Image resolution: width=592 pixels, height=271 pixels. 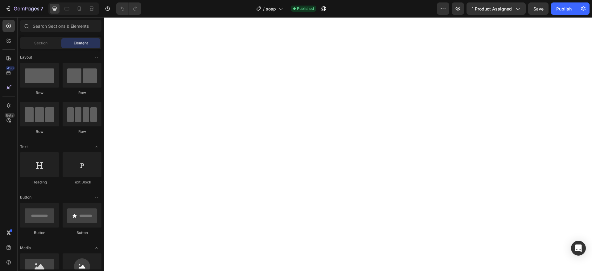 What do you see at coordinates (496, 9) in the screenshot?
I see `button: 1 product assigned` at bounding box center [496, 9].